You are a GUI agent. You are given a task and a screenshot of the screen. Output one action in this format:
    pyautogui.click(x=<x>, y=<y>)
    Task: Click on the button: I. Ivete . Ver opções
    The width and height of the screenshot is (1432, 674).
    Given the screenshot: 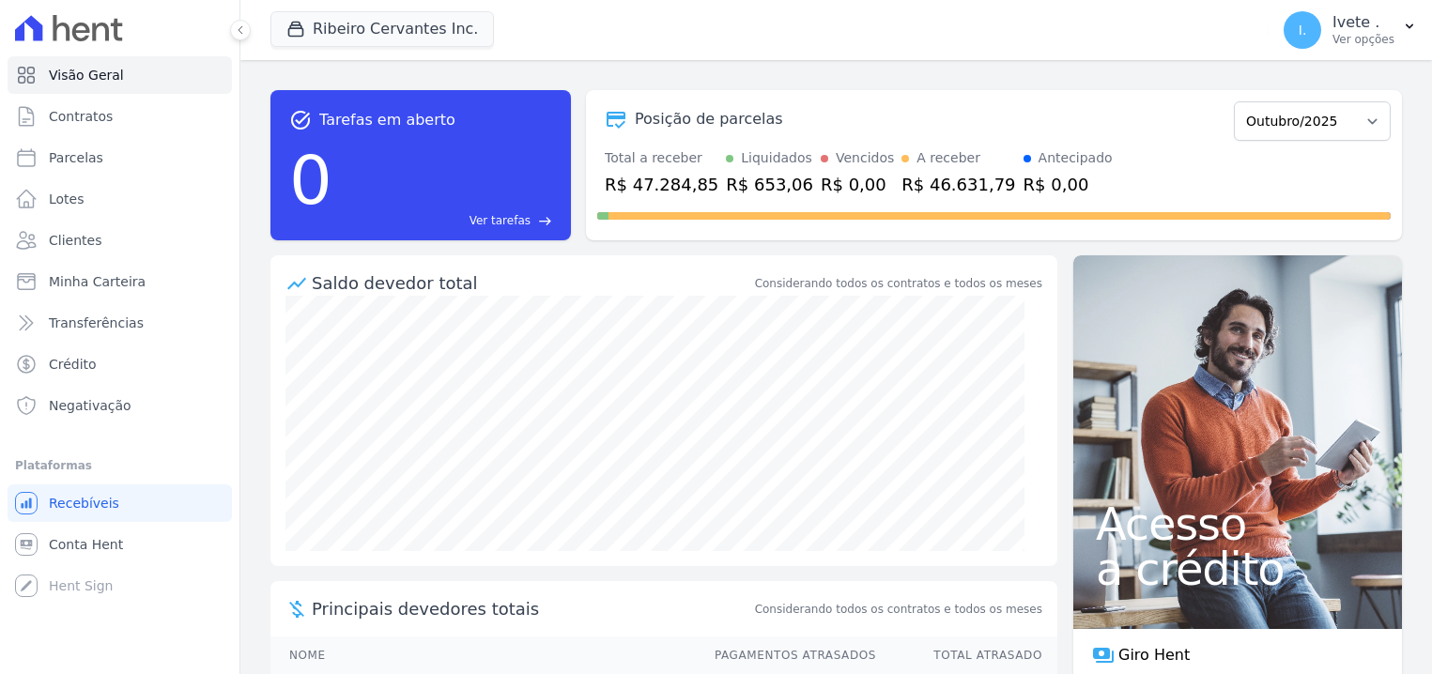 What is the action you would take?
    pyautogui.click(x=1350, y=30)
    